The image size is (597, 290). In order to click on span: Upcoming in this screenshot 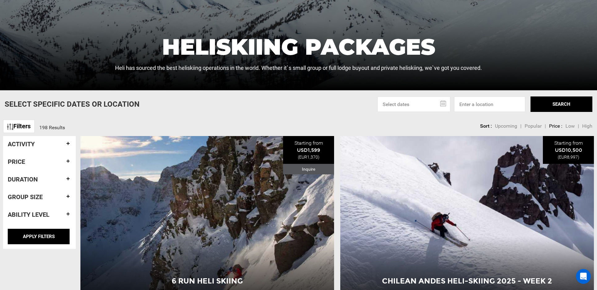, I will do `click(506, 126)`.